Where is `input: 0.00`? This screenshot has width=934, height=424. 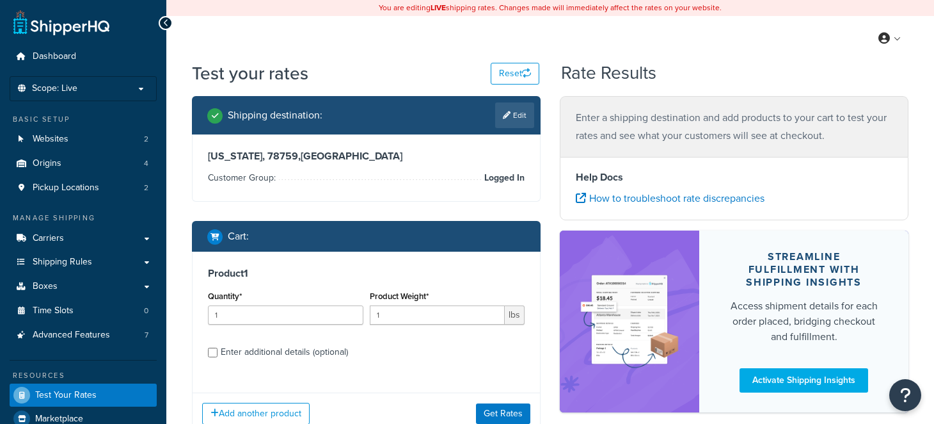
input: 0.00 is located at coordinates (438, 315).